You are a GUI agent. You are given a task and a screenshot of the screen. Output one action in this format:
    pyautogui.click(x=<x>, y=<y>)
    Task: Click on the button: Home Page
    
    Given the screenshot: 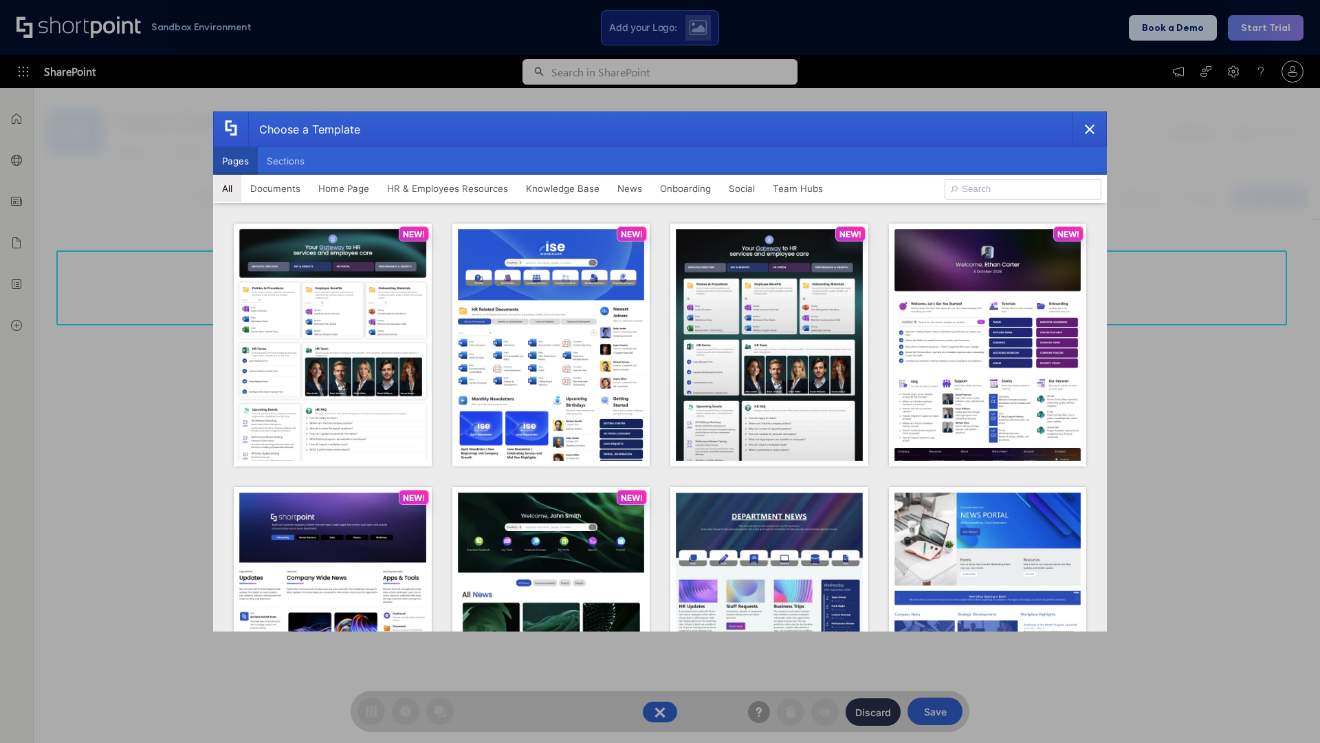 What is the action you would take?
    pyautogui.click(x=344, y=188)
    